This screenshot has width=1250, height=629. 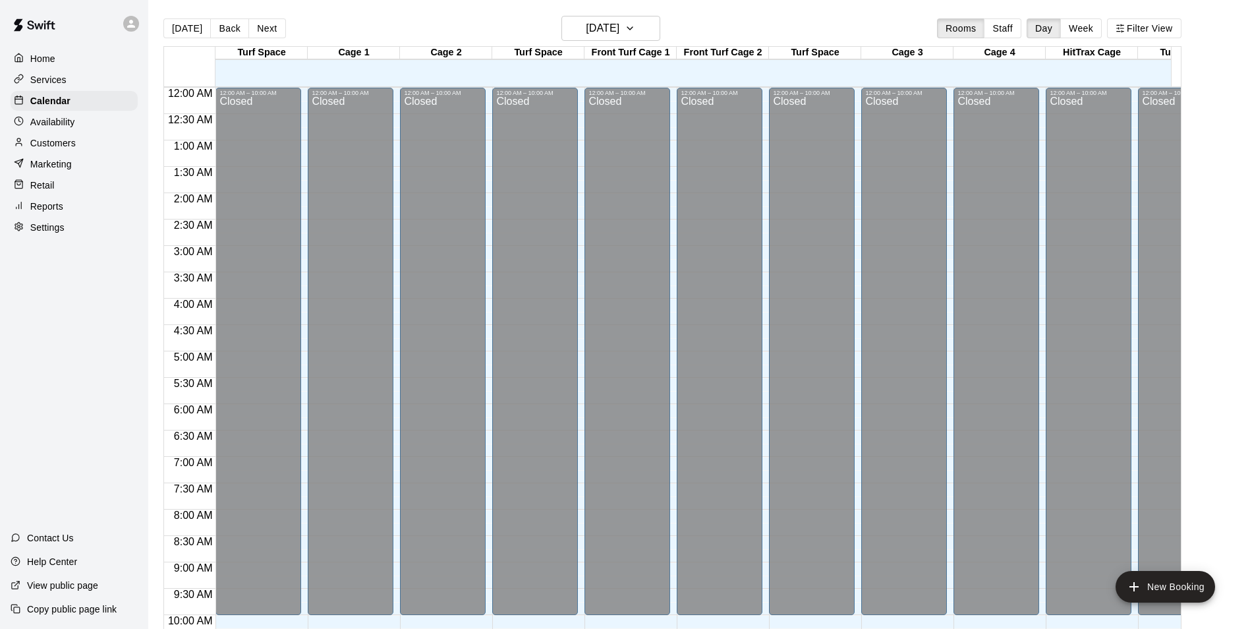 I want to click on div: Home, so click(x=74, y=59).